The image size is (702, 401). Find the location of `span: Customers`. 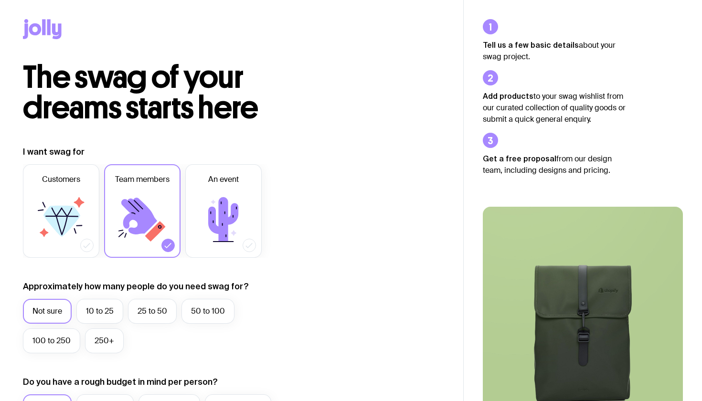

span: Customers is located at coordinates (61, 179).